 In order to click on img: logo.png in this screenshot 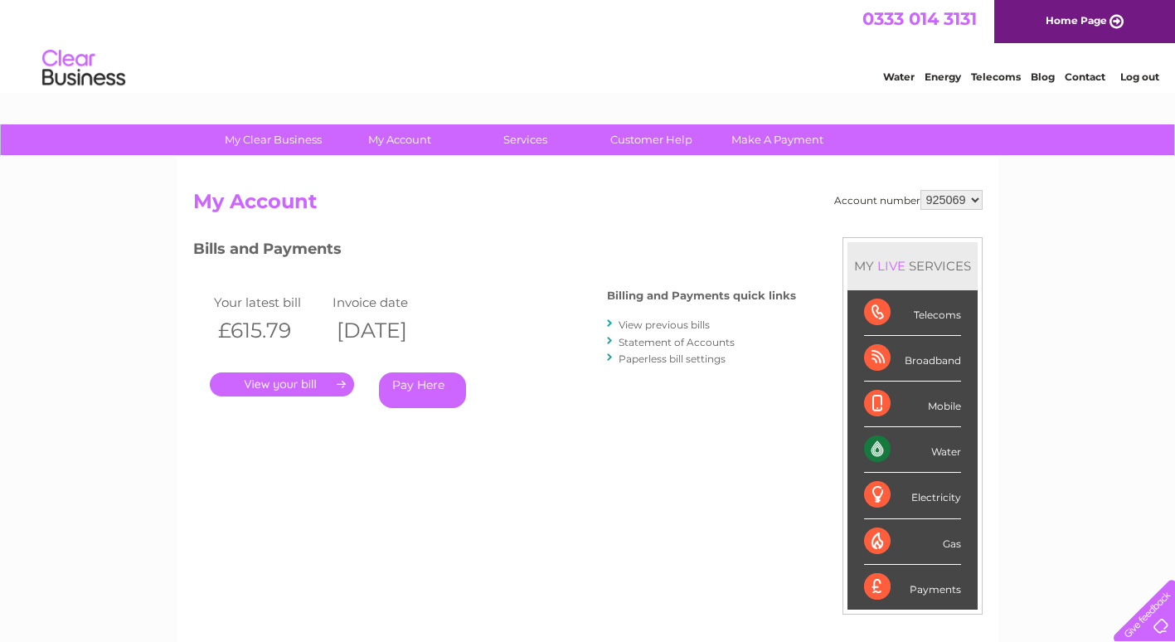, I will do `click(84, 68)`.